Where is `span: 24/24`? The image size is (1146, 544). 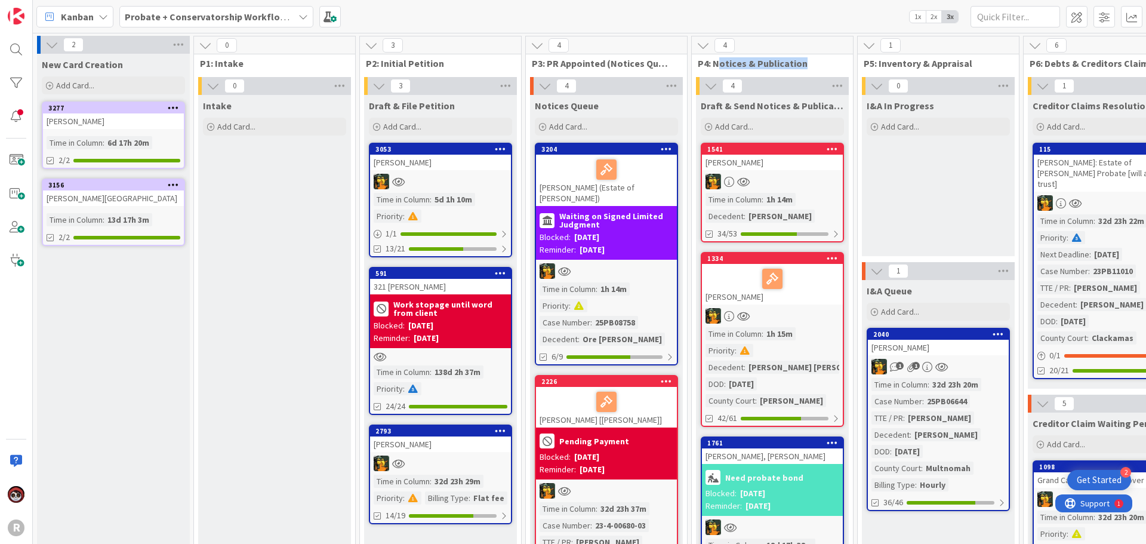 span: 24/24 is located at coordinates (395, 406).